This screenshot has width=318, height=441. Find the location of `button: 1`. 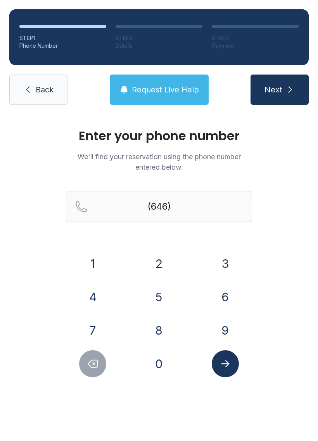

button: 1 is located at coordinates (93, 263).